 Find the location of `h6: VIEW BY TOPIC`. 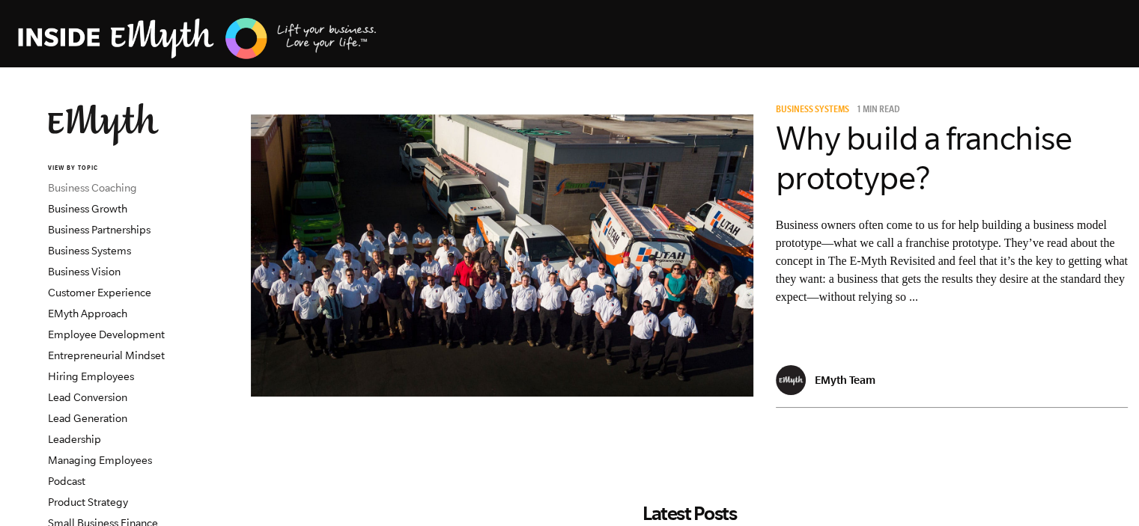

h6: VIEW BY TOPIC is located at coordinates (138, 168).